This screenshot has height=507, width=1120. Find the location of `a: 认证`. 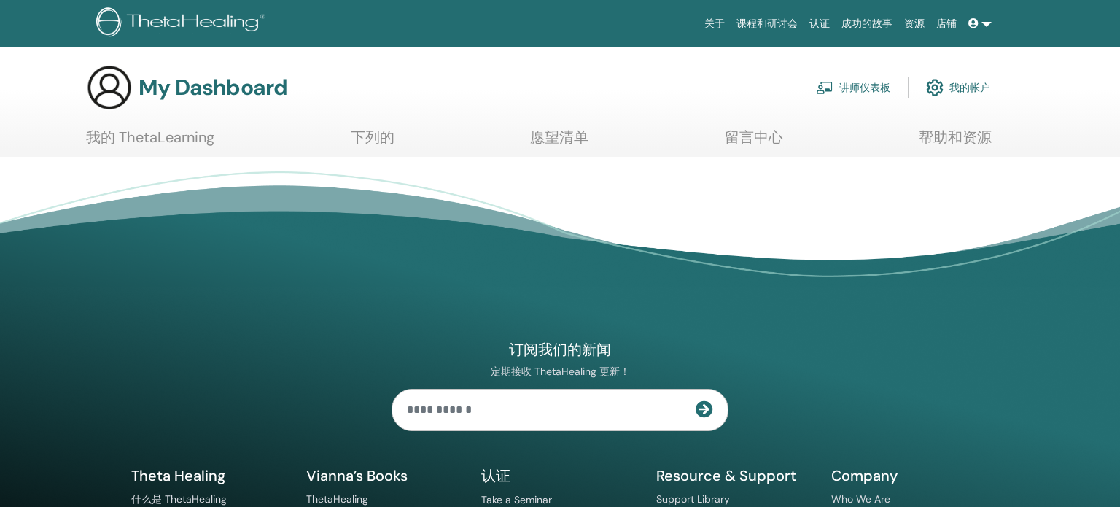

a: 认证 is located at coordinates (819, 23).